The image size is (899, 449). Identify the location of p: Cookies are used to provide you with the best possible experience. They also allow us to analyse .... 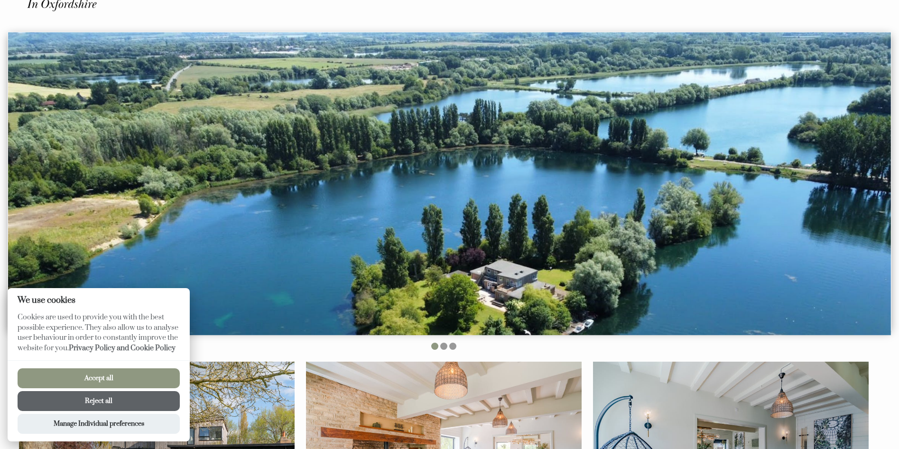
(99, 336).